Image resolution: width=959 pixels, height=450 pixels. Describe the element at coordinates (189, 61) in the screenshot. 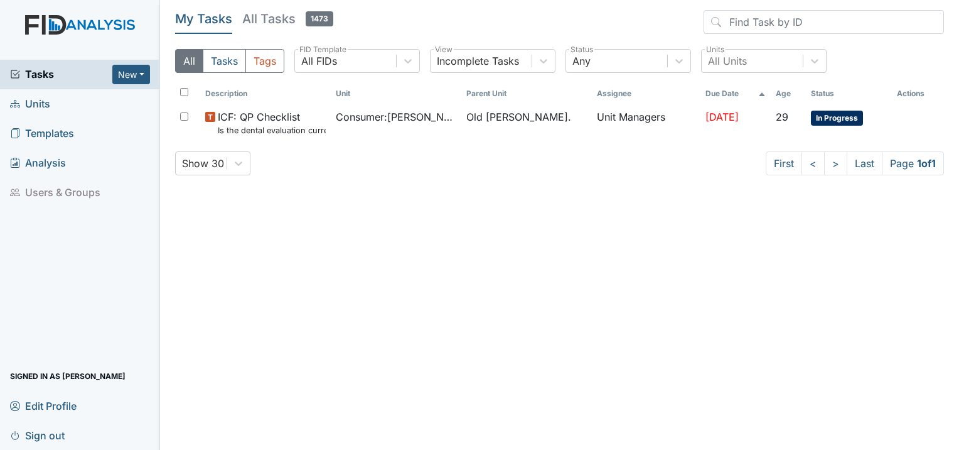

I see `button: All` at that location.